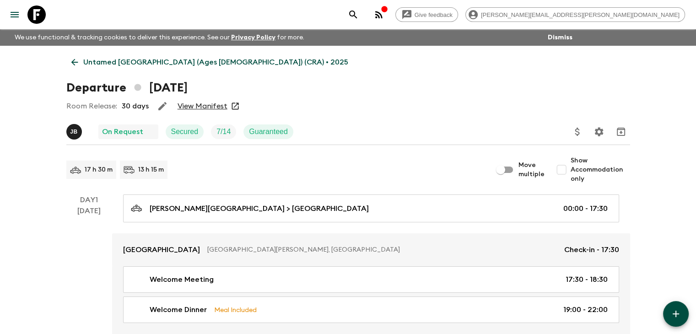 The image size is (696, 334). Describe the element at coordinates (75, 130) in the screenshot. I see `span: Joe Bernini` at that location.